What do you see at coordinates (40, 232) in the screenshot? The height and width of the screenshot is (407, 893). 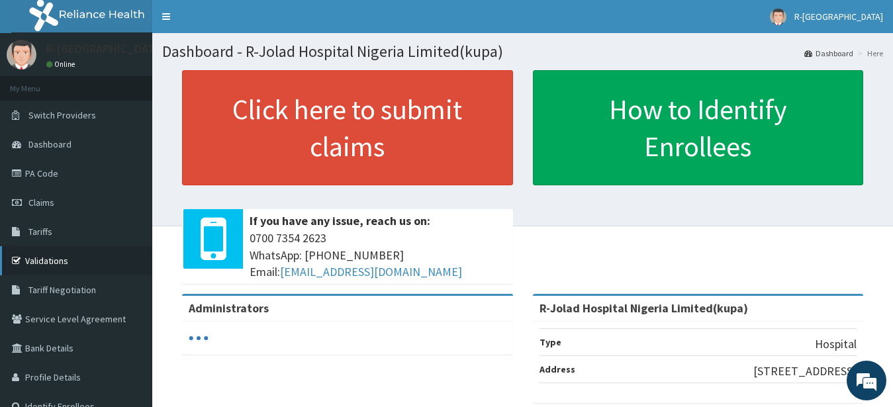 I see `span: Tariffs` at bounding box center [40, 232].